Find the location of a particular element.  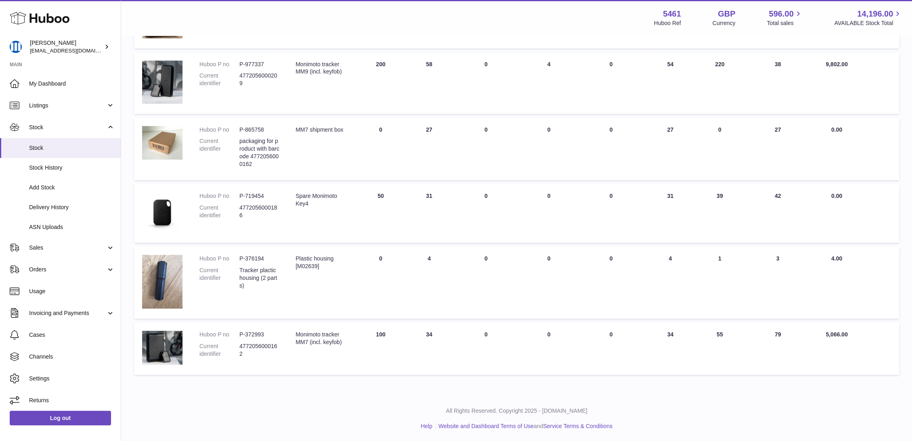

td: 54 is located at coordinates (670, 83).